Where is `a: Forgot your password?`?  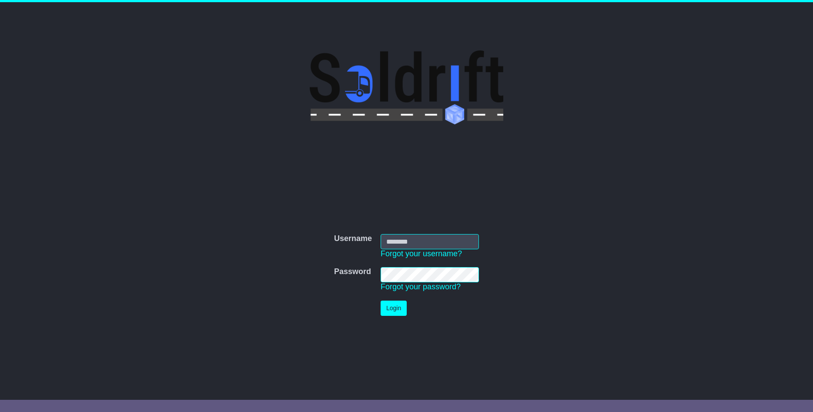
a: Forgot your password? is located at coordinates (420, 287).